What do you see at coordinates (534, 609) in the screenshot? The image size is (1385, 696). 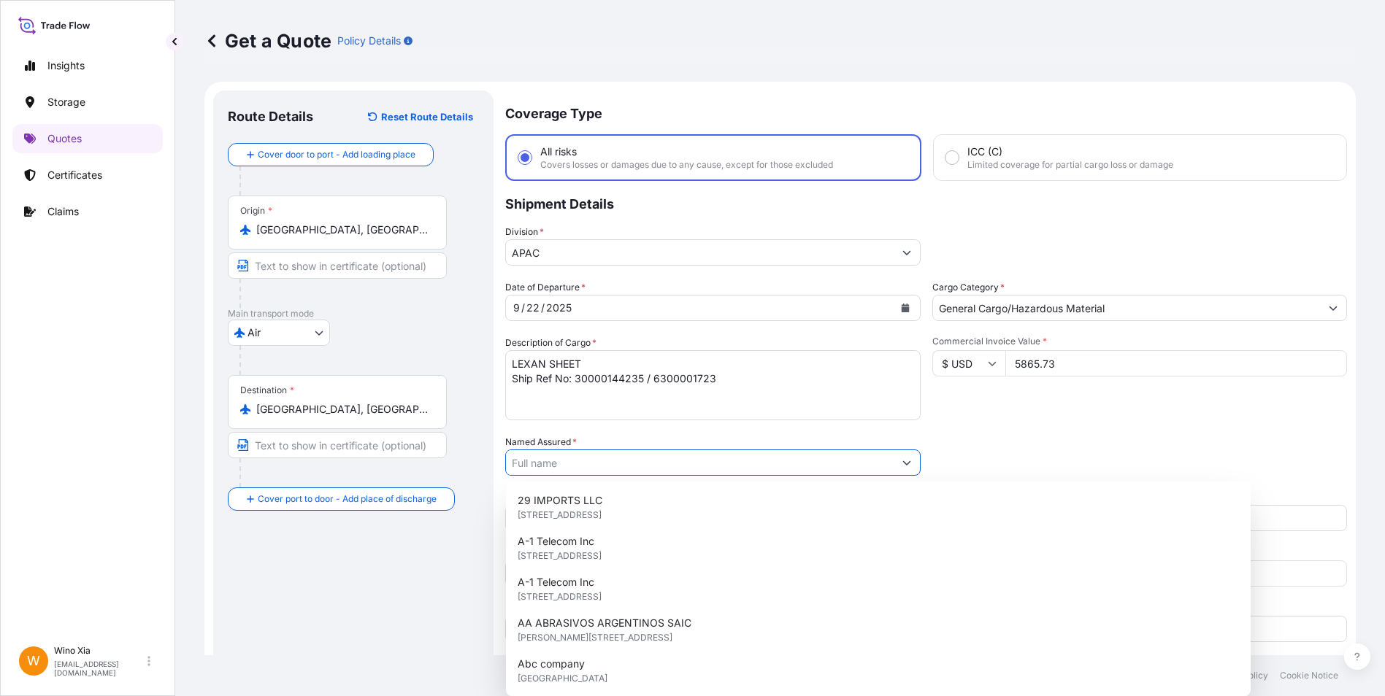 I see `label: Flight Number` at bounding box center [534, 609].